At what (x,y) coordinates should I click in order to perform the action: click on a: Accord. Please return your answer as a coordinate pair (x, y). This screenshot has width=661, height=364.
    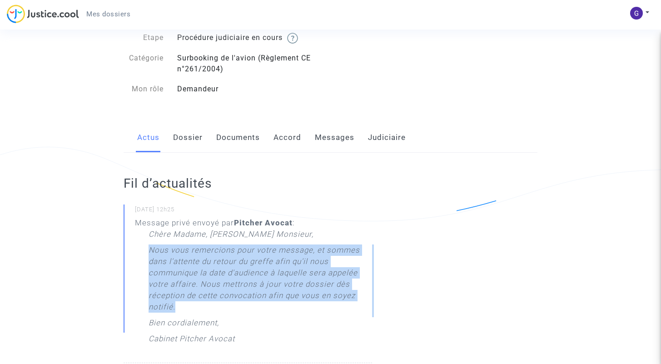
    Looking at the image, I should click on (287, 138).